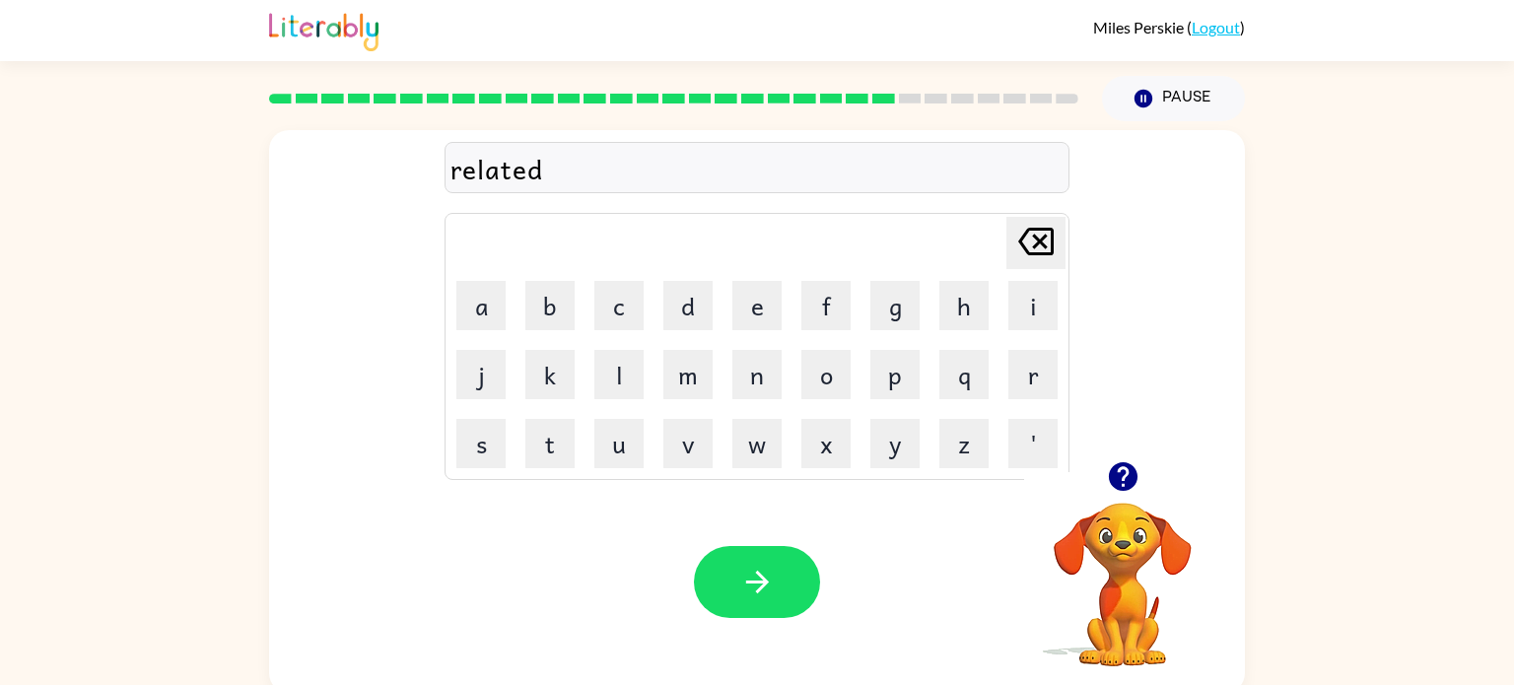 This screenshot has height=685, width=1514. What do you see at coordinates (757, 305) in the screenshot?
I see `button: e` at bounding box center [757, 305].